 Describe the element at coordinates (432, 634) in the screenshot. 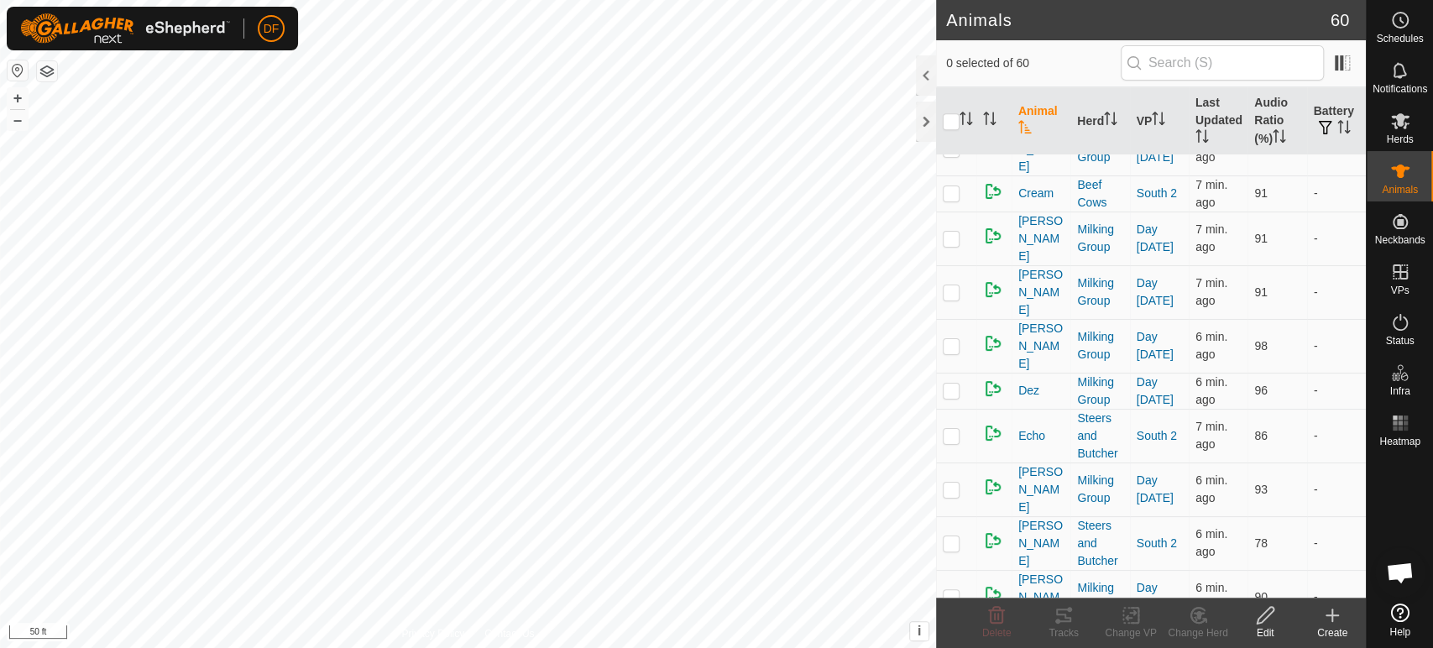

I see `a: Privacy Policy` at that location.